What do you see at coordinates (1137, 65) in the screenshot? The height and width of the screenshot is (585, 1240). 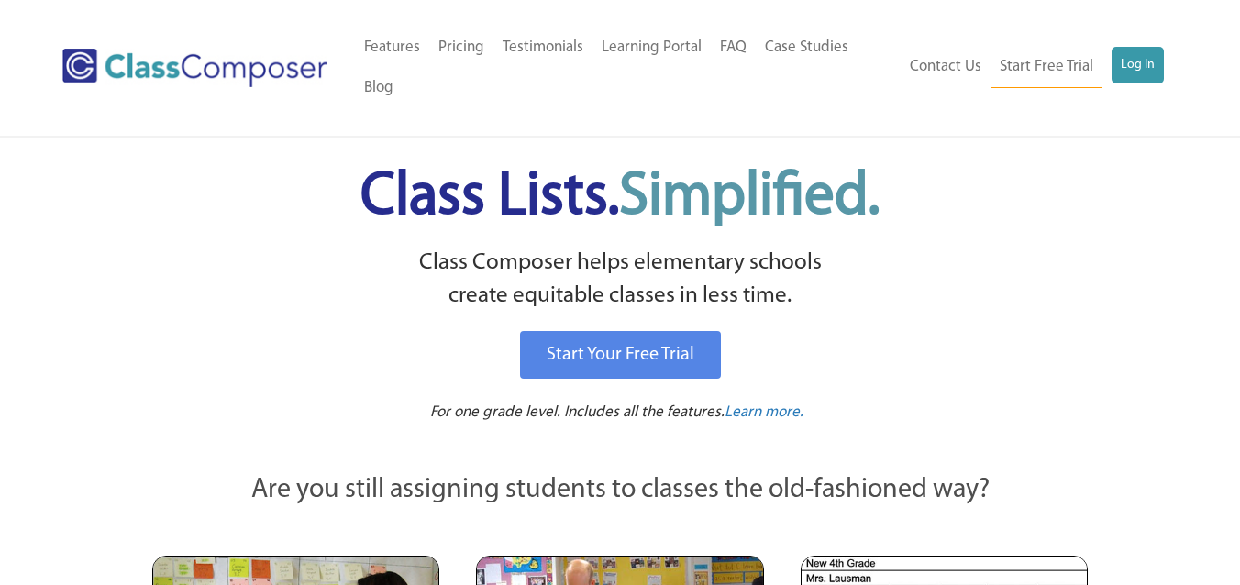 I see `a: Log In` at bounding box center [1137, 65].